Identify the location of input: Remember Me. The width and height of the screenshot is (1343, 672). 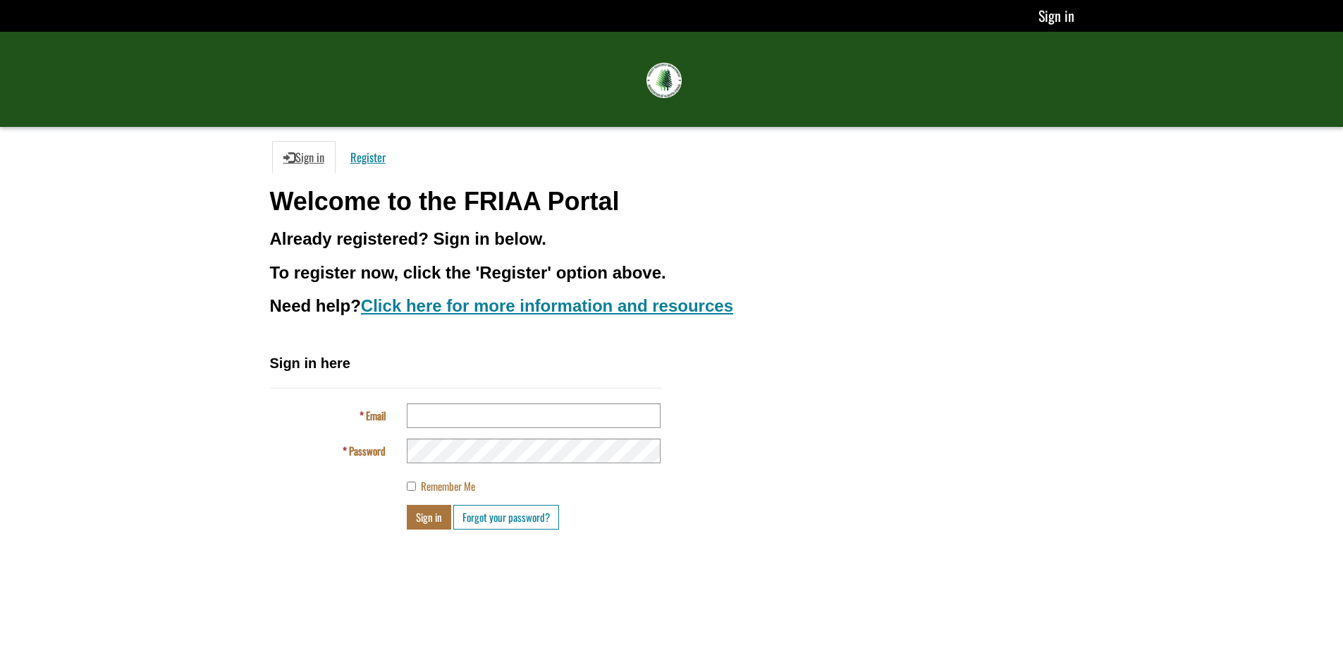
(411, 486).